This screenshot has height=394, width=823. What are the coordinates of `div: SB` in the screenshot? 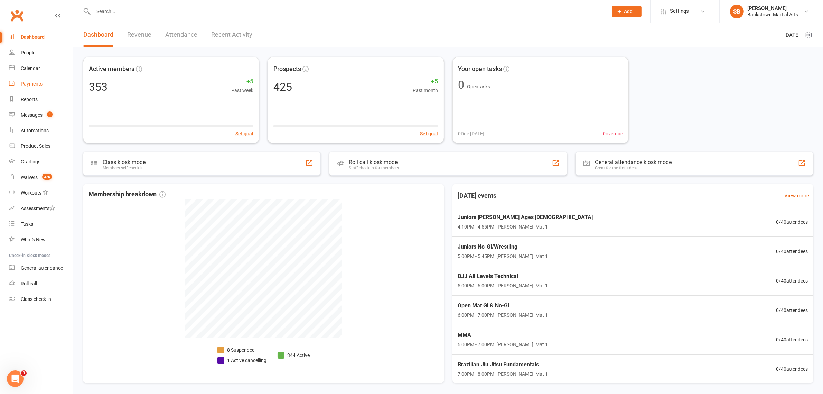 It's located at (737, 11).